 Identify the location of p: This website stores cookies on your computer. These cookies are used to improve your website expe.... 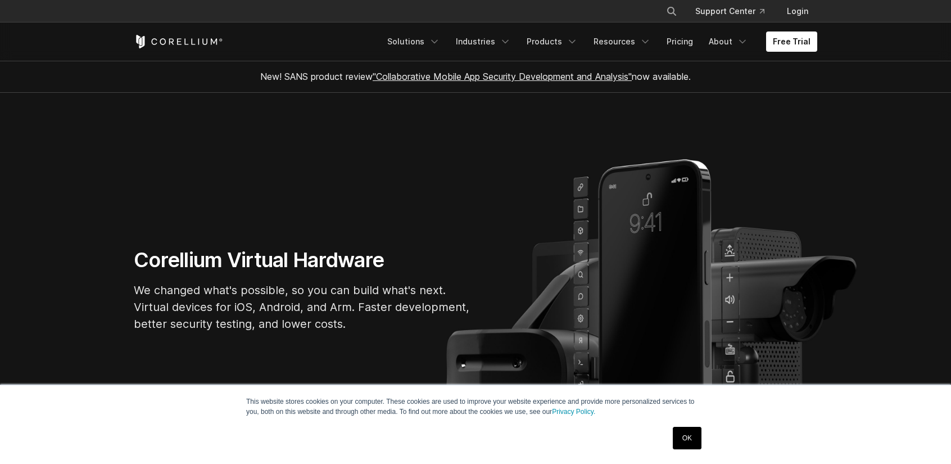
(475, 406).